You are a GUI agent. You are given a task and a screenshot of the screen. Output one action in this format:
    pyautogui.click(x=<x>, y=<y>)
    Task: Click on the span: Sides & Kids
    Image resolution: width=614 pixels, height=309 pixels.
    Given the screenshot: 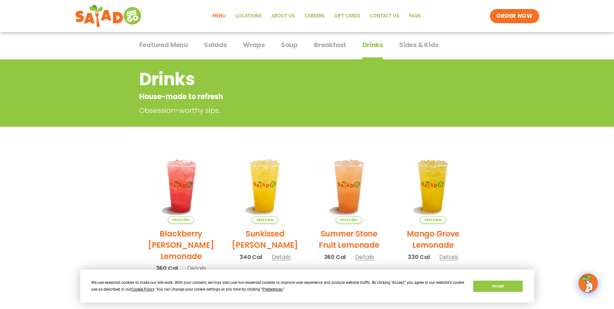 What is the action you would take?
    pyautogui.click(x=418, y=45)
    